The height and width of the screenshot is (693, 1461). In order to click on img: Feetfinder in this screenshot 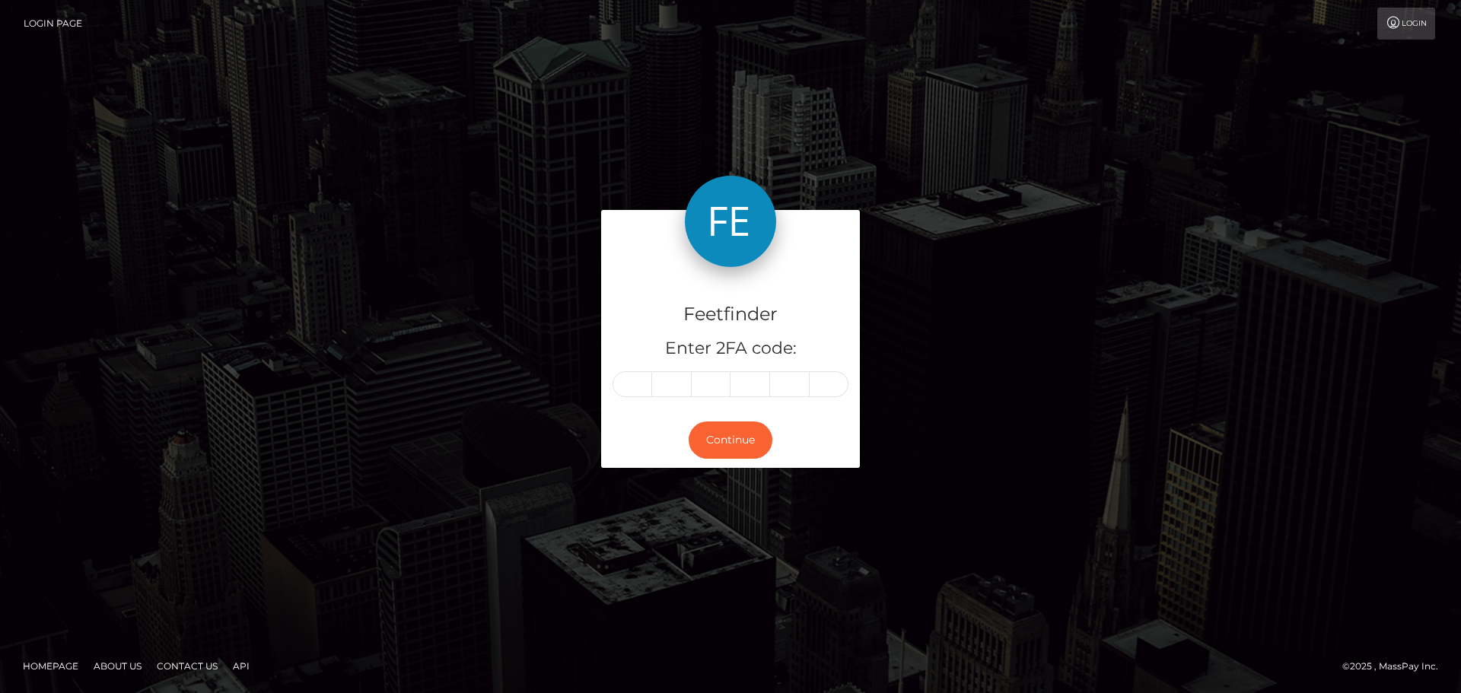, I will do `click(731, 221)`.